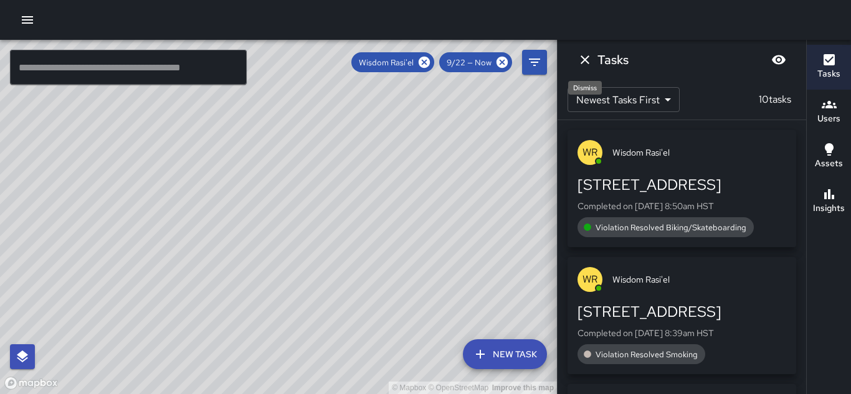 The height and width of the screenshot is (394, 851). What do you see at coordinates (671, 227) in the screenshot?
I see `span: Violation Resolved Biking/Skateboarding` at bounding box center [671, 227].